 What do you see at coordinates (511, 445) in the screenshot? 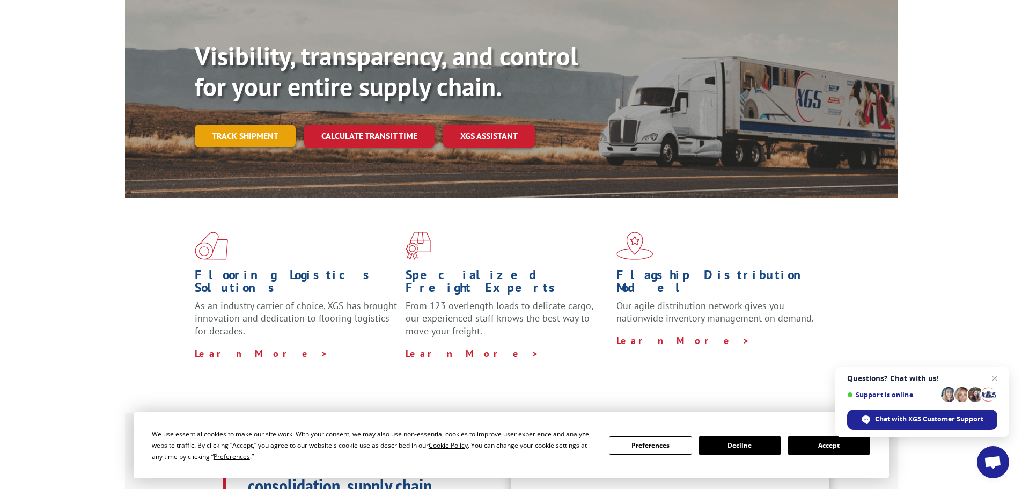
I see `div: Cookie Consent Prompt` at bounding box center [511, 445].